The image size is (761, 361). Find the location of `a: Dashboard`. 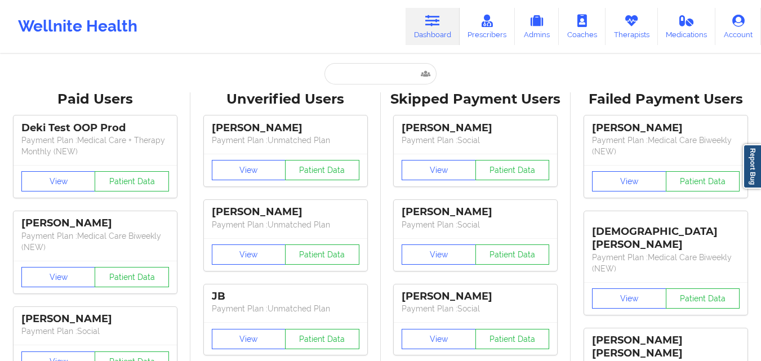

a: Dashboard is located at coordinates (433, 26).